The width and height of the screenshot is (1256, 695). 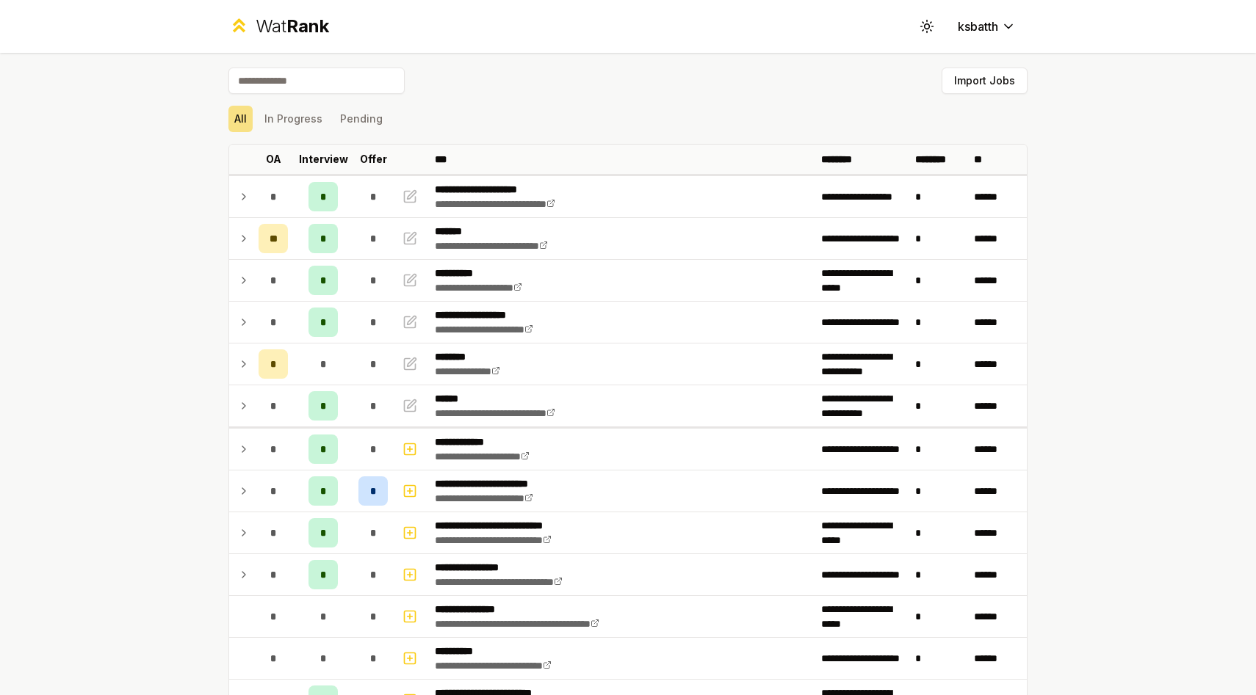 What do you see at coordinates (986, 26) in the screenshot?
I see `button: ksbatth` at bounding box center [986, 26].